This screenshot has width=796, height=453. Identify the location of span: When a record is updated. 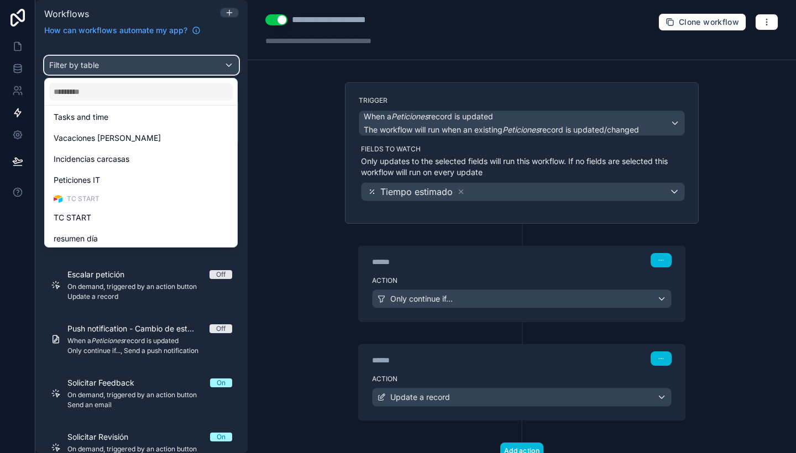
(428, 117).